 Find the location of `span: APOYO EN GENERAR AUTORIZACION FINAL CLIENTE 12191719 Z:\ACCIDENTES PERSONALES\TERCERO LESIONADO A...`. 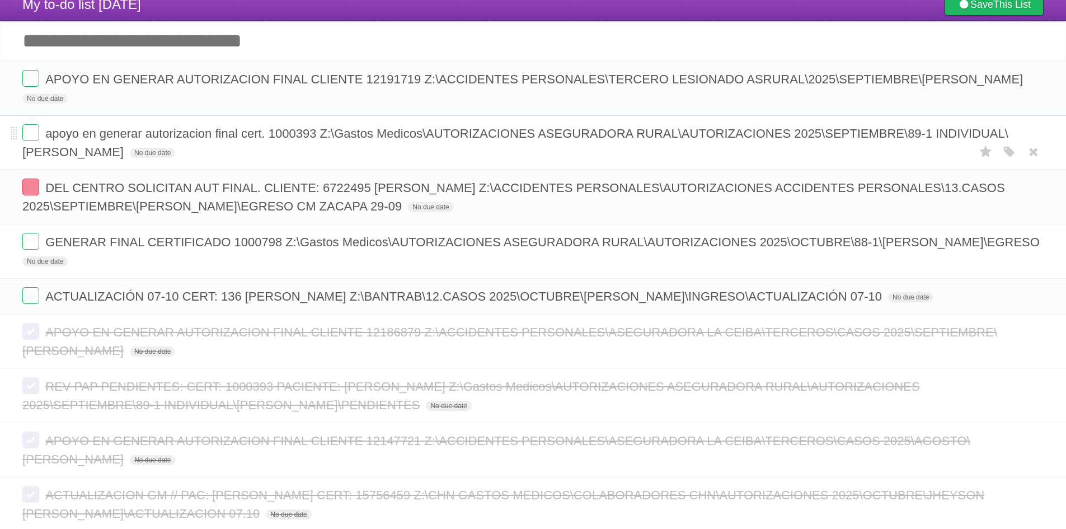

span: APOYO EN GENERAR AUTORIZACION FINAL CLIENTE 12191719 Z:\ACCIDENTES PERSONALES\TERCERO LESIONADO A... is located at coordinates (535, 79).